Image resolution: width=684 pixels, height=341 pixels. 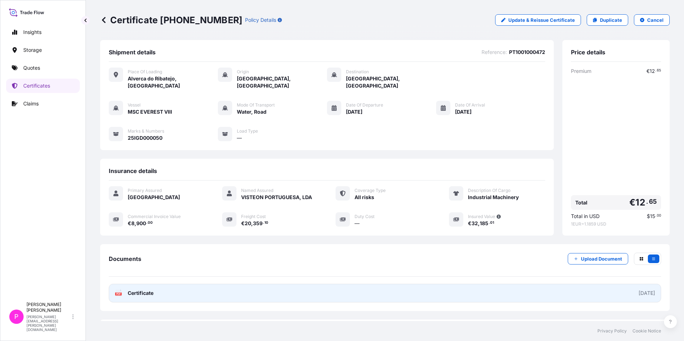 What do you see at coordinates (647, 331) in the screenshot?
I see `a: Cookie Notice` at bounding box center [647, 331].